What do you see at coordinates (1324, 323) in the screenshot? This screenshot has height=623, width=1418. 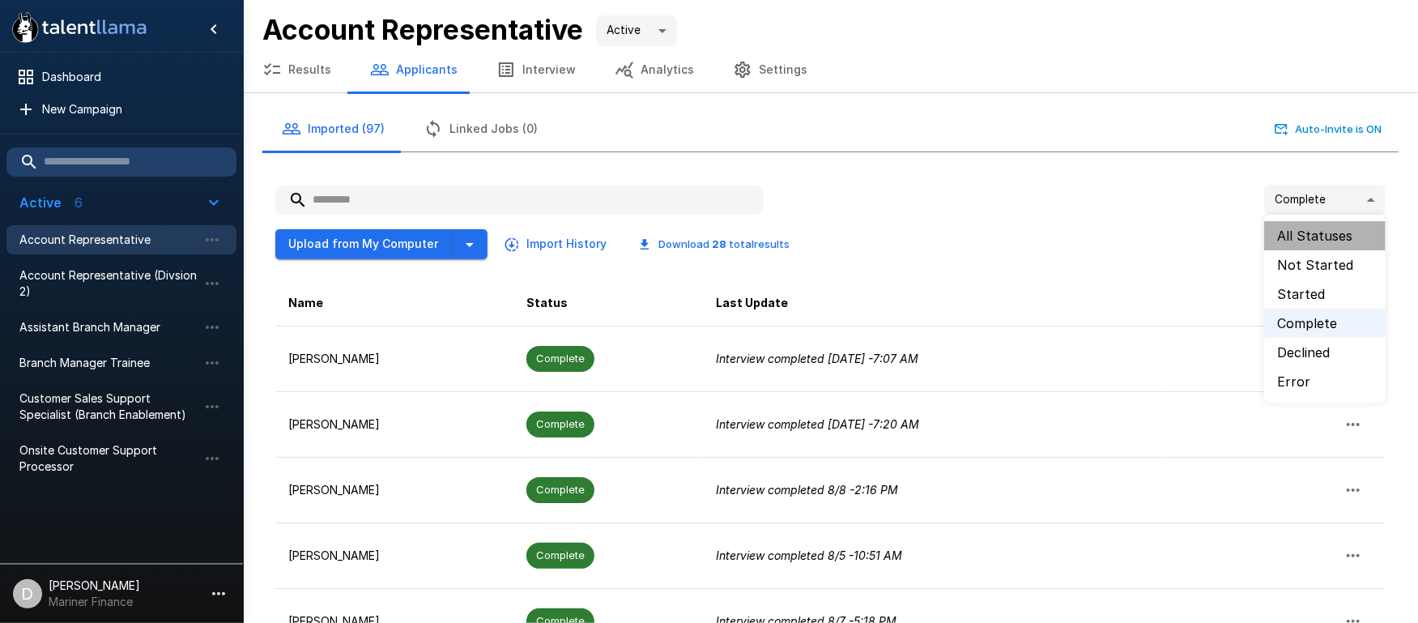 I see `li: Complete` at bounding box center [1324, 323].